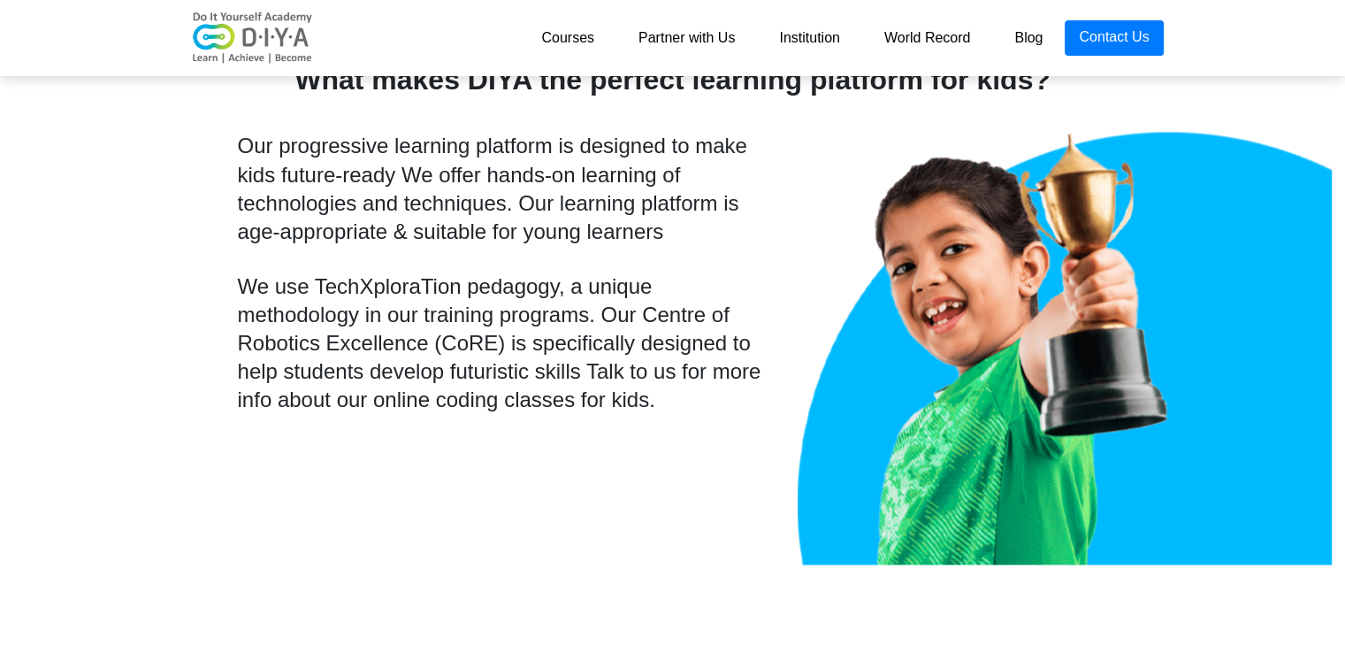  Describe the element at coordinates (253, 38) in the screenshot. I see `img: logo-v2.png` at that location.